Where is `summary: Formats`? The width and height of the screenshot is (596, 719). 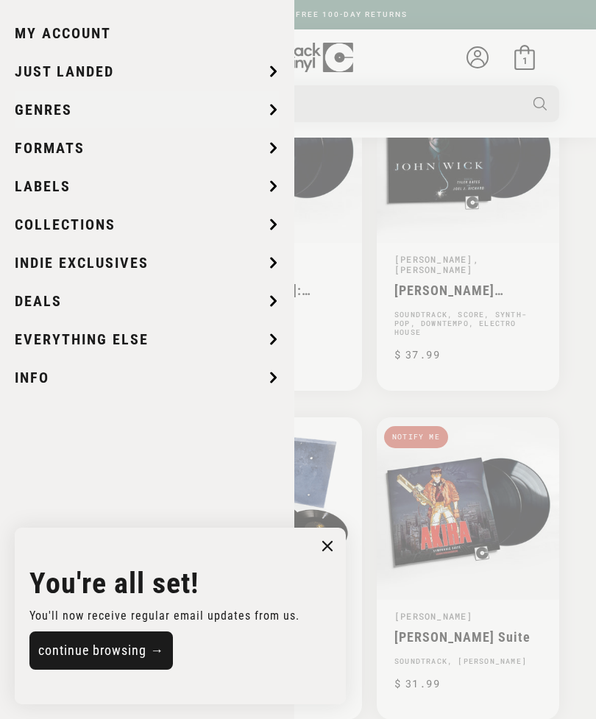
summary: Formats is located at coordinates (147, 148).